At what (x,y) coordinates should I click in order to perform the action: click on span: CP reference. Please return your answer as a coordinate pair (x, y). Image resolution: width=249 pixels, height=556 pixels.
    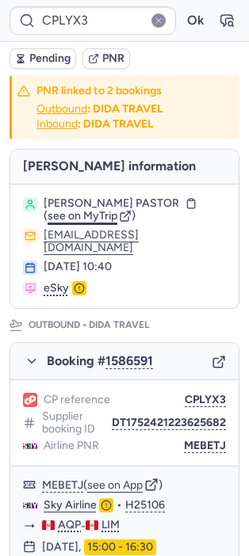
    Looking at the image, I should click on (77, 400).